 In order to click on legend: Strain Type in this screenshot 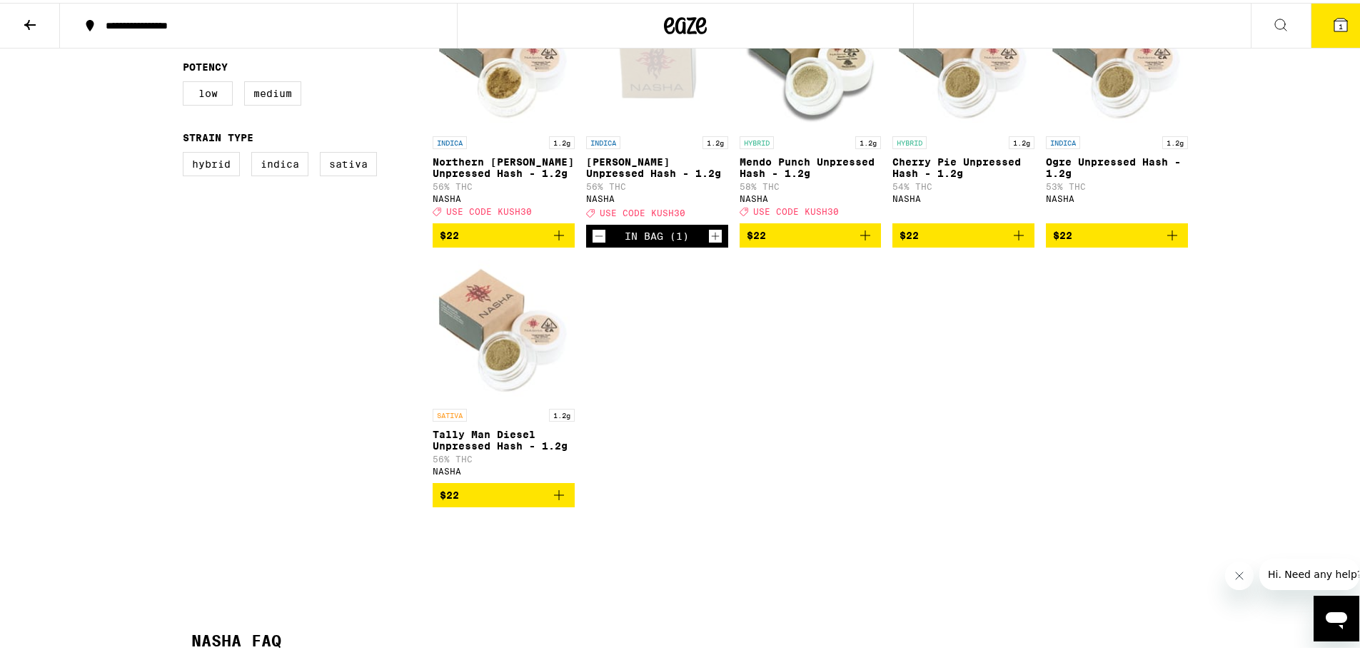, I will do `click(218, 135)`.